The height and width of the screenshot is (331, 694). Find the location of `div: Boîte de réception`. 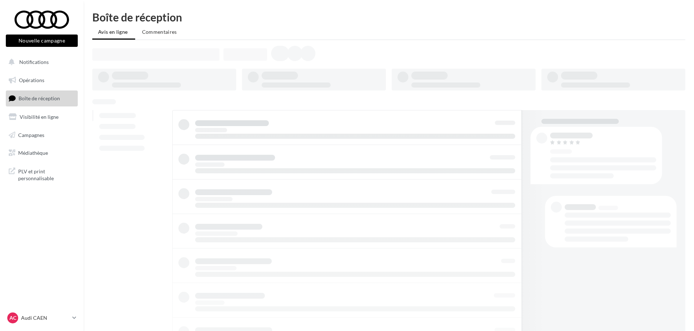

div: Boîte de réception is located at coordinates (389, 17).